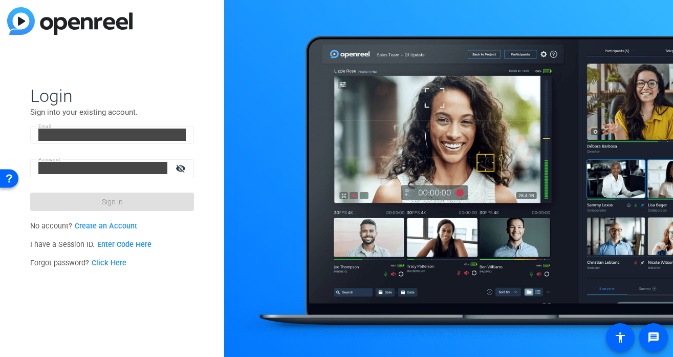 Image resolution: width=673 pixels, height=357 pixels. What do you see at coordinates (109, 263) in the screenshot?
I see `a: Click Here` at bounding box center [109, 263].